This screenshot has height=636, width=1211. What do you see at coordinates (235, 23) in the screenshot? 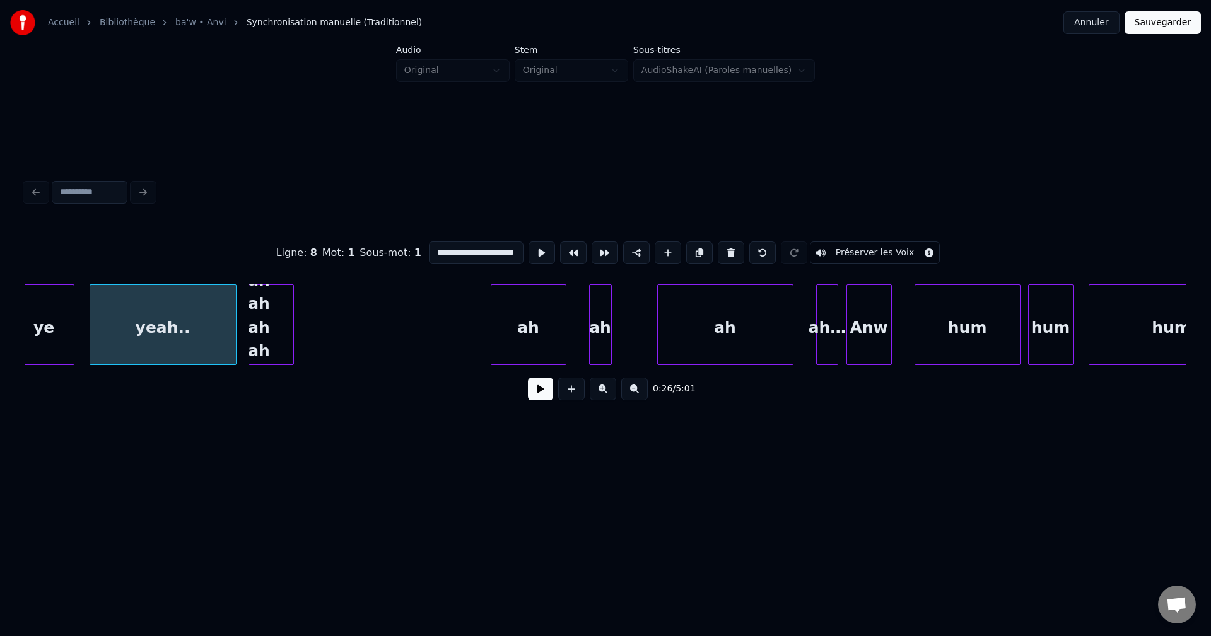
I see `nav: breadcrumb` at bounding box center [235, 23].